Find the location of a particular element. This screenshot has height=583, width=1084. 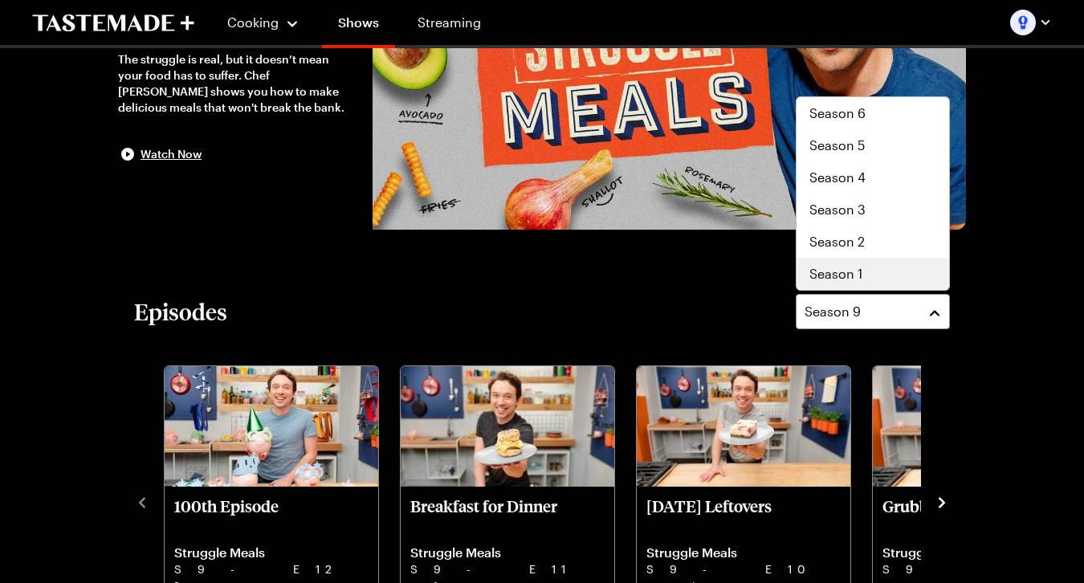

span: Season 5 is located at coordinates (837, 145).